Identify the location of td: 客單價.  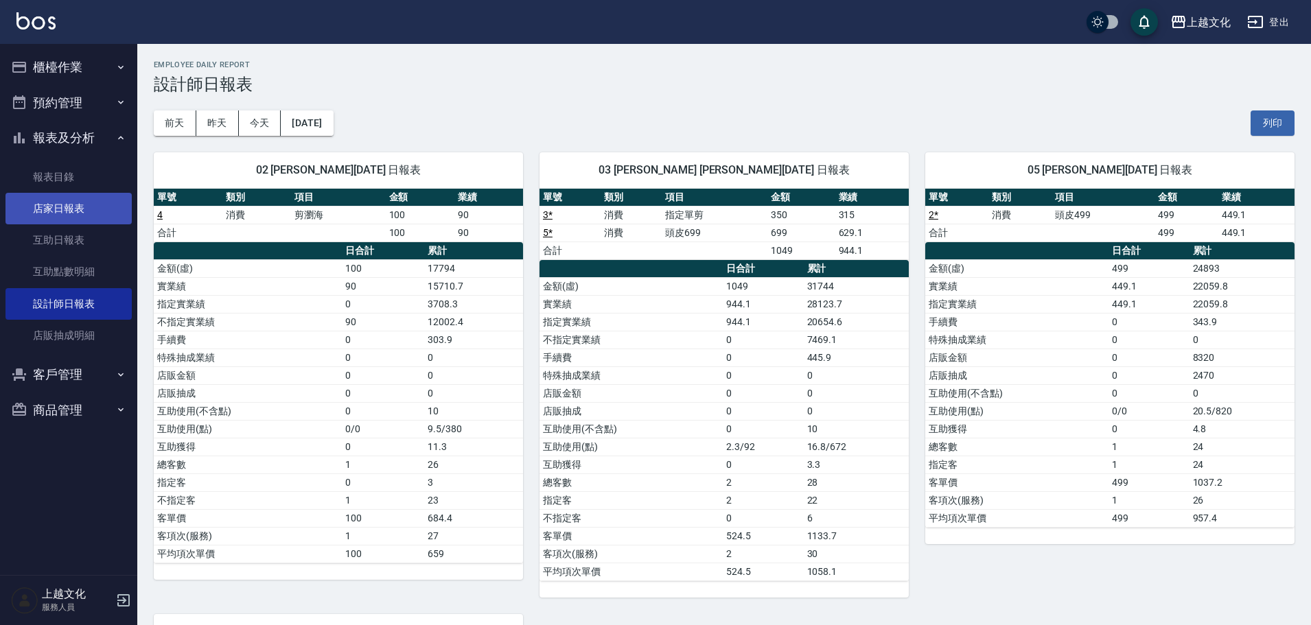
(1016, 482).